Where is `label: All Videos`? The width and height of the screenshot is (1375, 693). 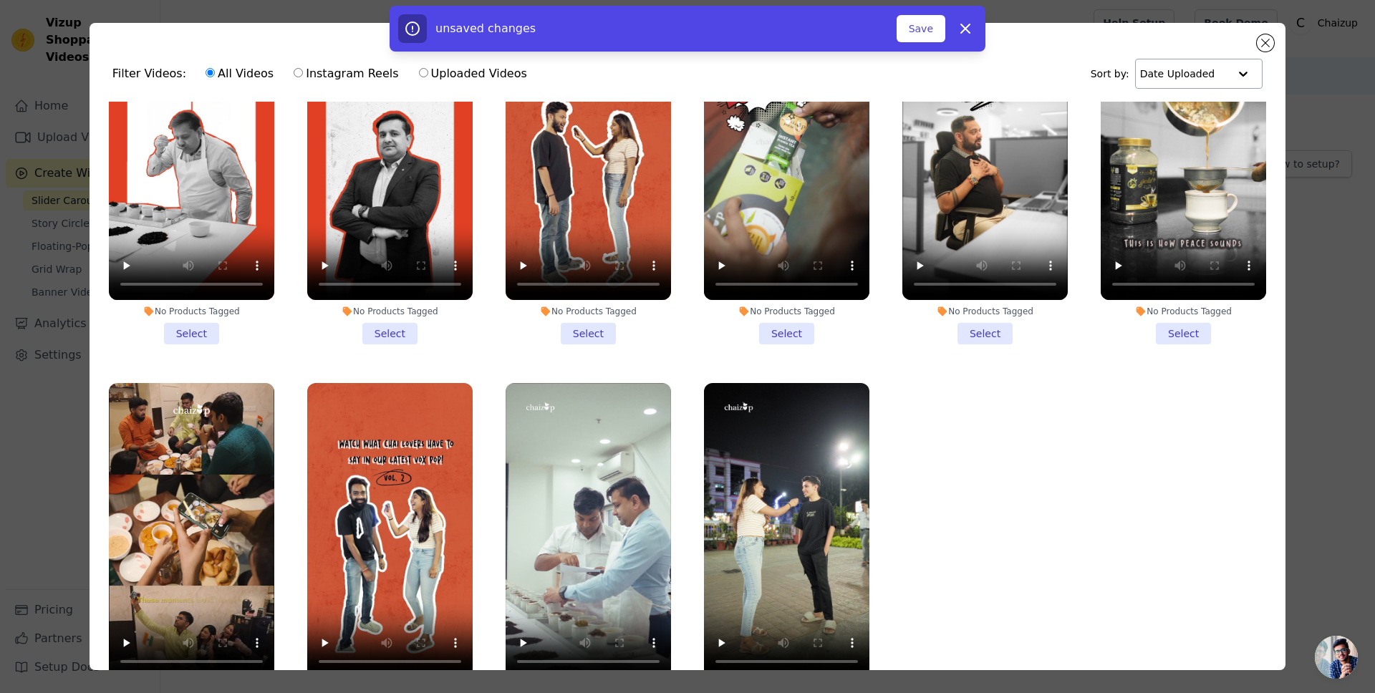 label: All Videos is located at coordinates (239, 74).